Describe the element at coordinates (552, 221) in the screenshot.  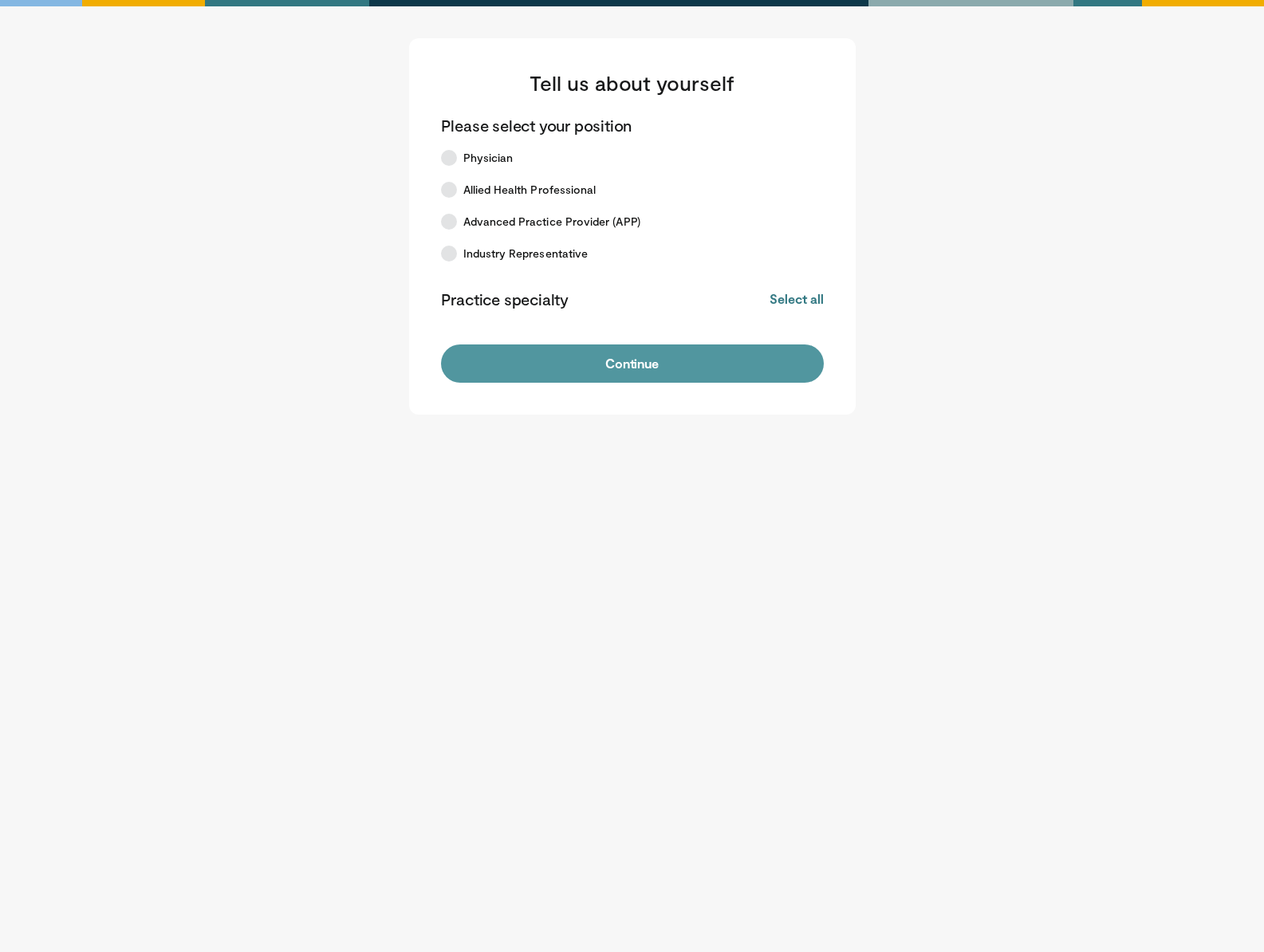
I see `span: Advanced Practice Provider (APP)` at that location.